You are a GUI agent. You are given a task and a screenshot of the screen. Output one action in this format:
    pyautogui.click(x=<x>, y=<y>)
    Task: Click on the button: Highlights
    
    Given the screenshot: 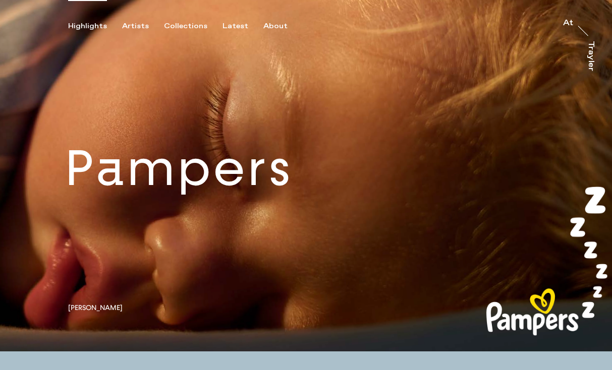 What is the action you would take?
    pyautogui.click(x=95, y=26)
    